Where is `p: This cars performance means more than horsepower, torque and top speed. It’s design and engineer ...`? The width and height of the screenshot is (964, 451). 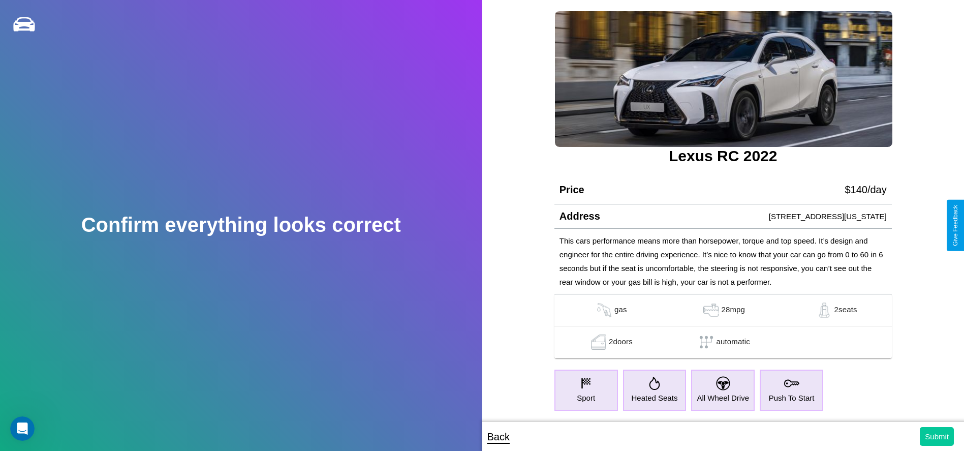
p: This cars performance means more than horsepower, torque and top speed. It’s design and engineer ... is located at coordinates (723, 261).